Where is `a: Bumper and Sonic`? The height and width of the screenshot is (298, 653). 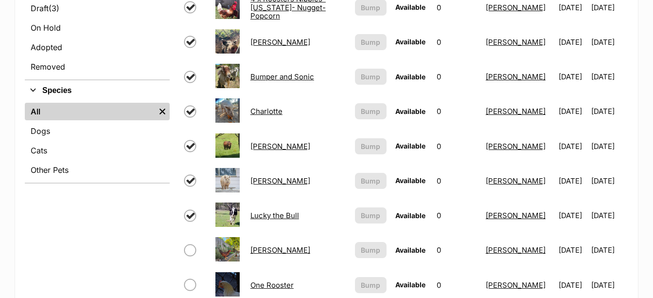
a: Bumper and Sonic is located at coordinates (282, 76).